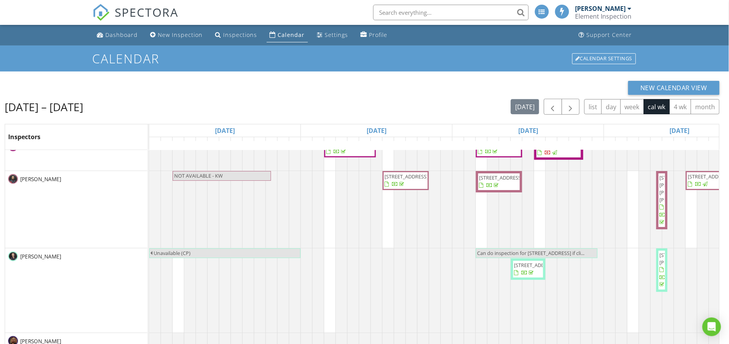 The width and height of the screenshot is (729, 344). Describe the element at coordinates (117, 35) in the screenshot. I see `a: Dashboard` at that location.